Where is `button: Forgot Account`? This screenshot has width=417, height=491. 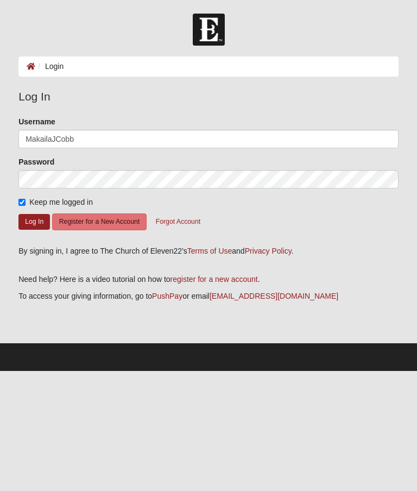
button: Forgot Account is located at coordinates (178, 221).